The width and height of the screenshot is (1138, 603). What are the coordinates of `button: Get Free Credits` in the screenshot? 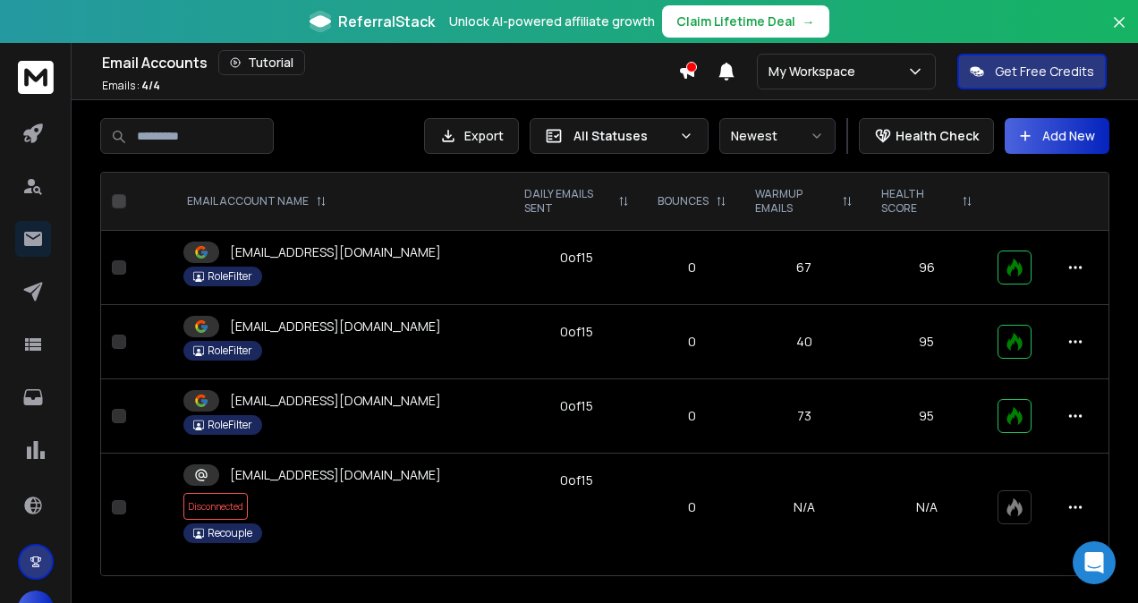 It's located at (1031, 72).